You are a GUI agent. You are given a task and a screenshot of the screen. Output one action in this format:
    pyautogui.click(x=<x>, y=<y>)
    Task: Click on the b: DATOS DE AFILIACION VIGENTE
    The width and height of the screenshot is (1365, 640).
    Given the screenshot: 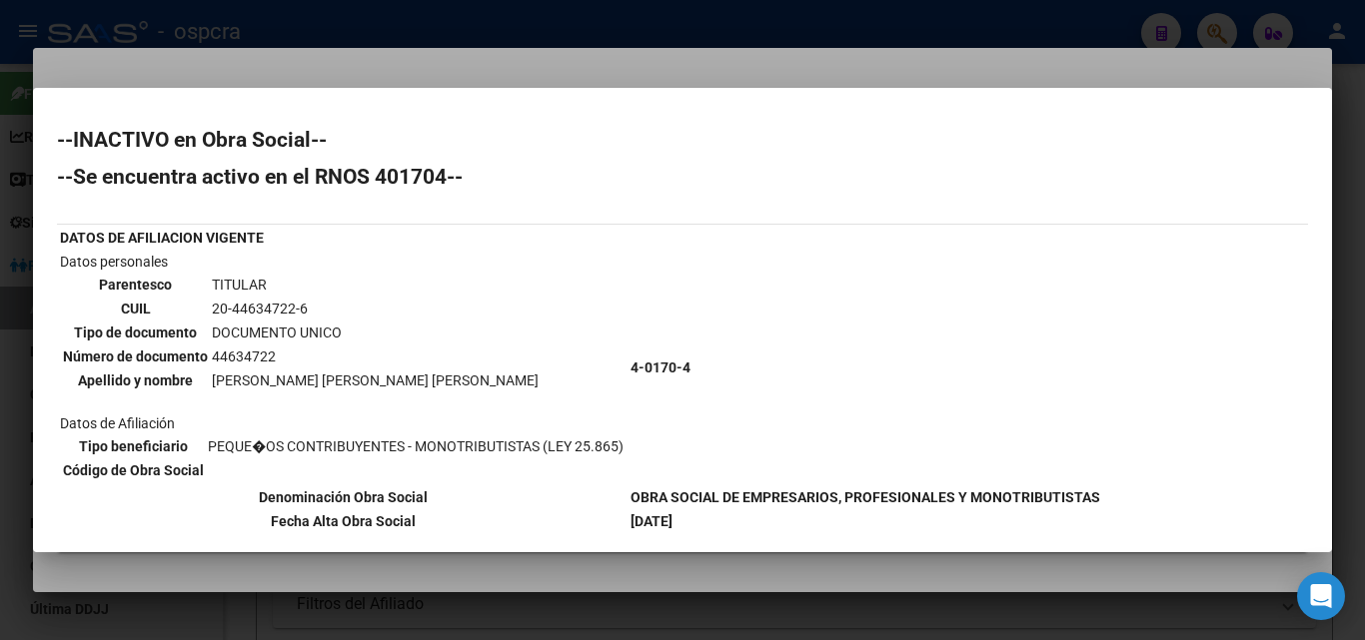 What is the action you would take?
    pyautogui.click(x=162, y=238)
    